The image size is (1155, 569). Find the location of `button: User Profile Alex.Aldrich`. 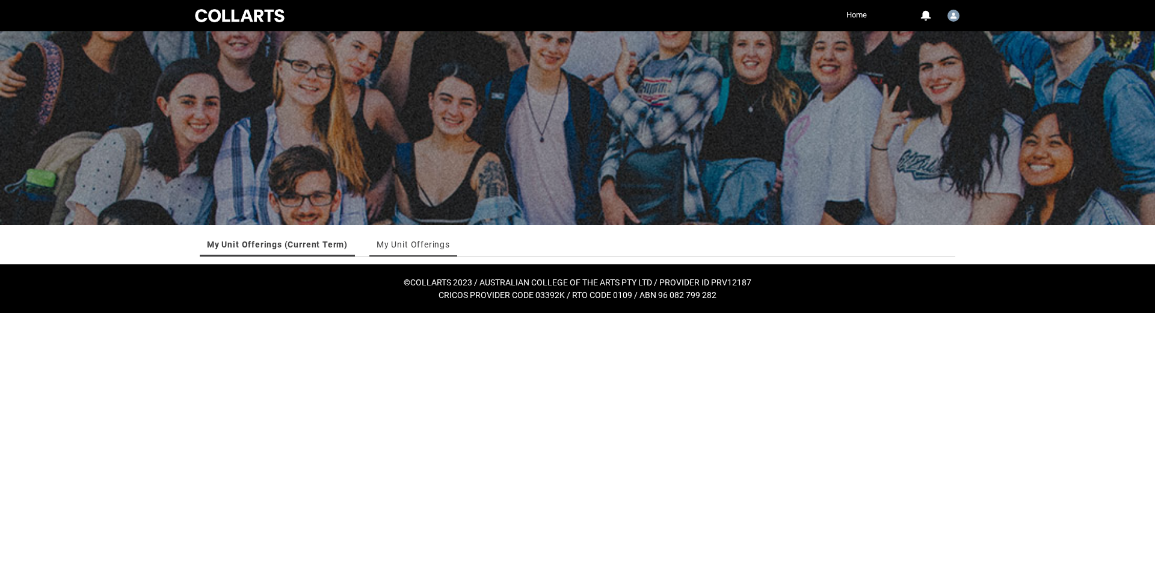

button: User Profile Alex.Aldrich is located at coordinates (954, 14).